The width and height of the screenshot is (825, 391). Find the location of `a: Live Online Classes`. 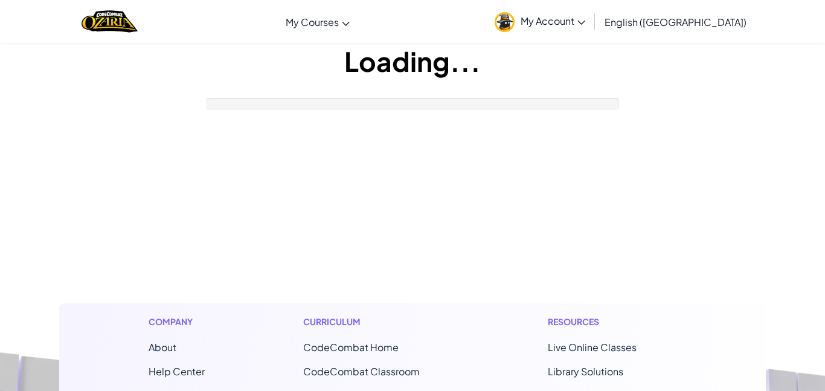

a: Live Online Classes is located at coordinates (592, 347).